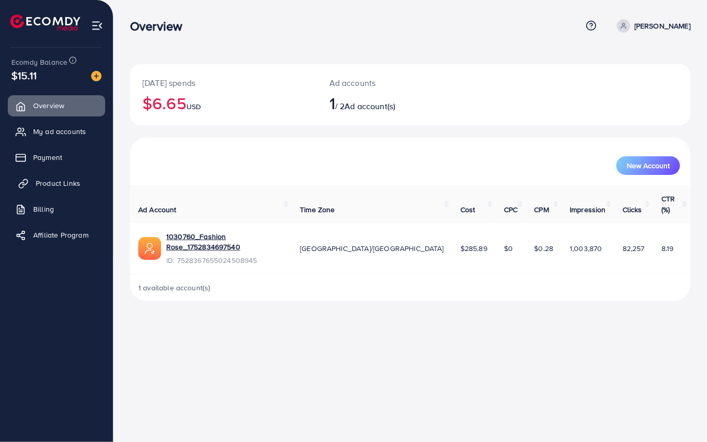 This screenshot has height=442, width=707. What do you see at coordinates (160, 26) in the screenshot?
I see `h3: Overview` at bounding box center [160, 26].